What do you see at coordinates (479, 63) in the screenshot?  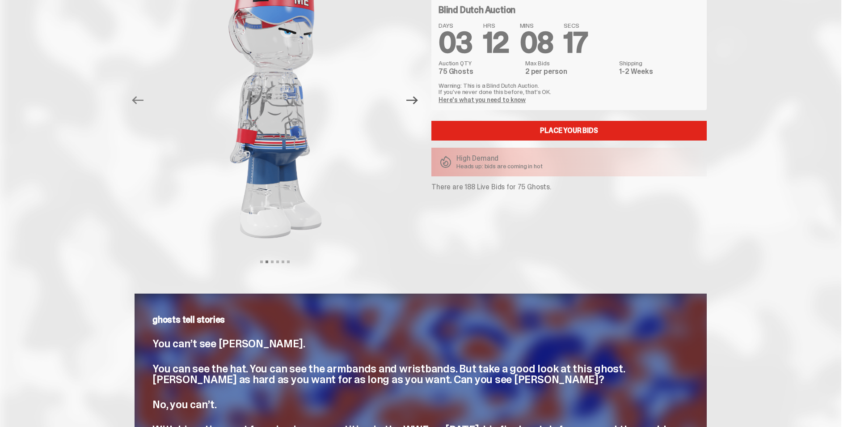 I see `dt: Auction QTY` at bounding box center [479, 63].